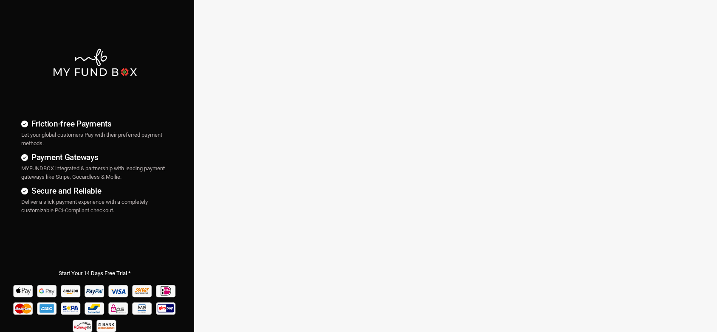 Image resolution: width=717 pixels, height=332 pixels. What do you see at coordinates (85, 206) in the screenshot?
I see `span: Deliver a slick payment experience with a completely customizable PCI-Compliant checkout.` at bounding box center [85, 206].